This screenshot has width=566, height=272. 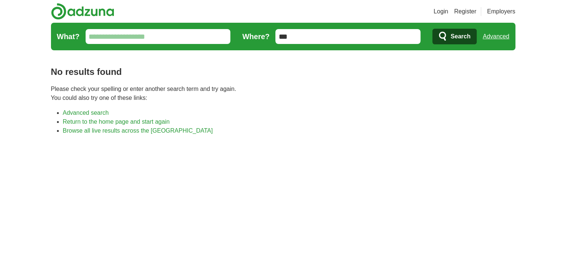 I want to click on button: Search, so click(x=454, y=36).